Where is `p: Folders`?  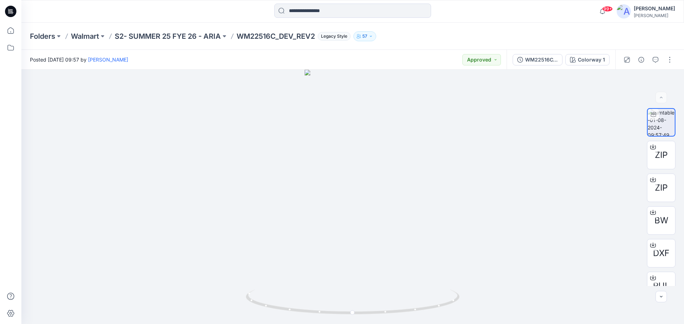 p: Folders is located at coordinates (42, 36).